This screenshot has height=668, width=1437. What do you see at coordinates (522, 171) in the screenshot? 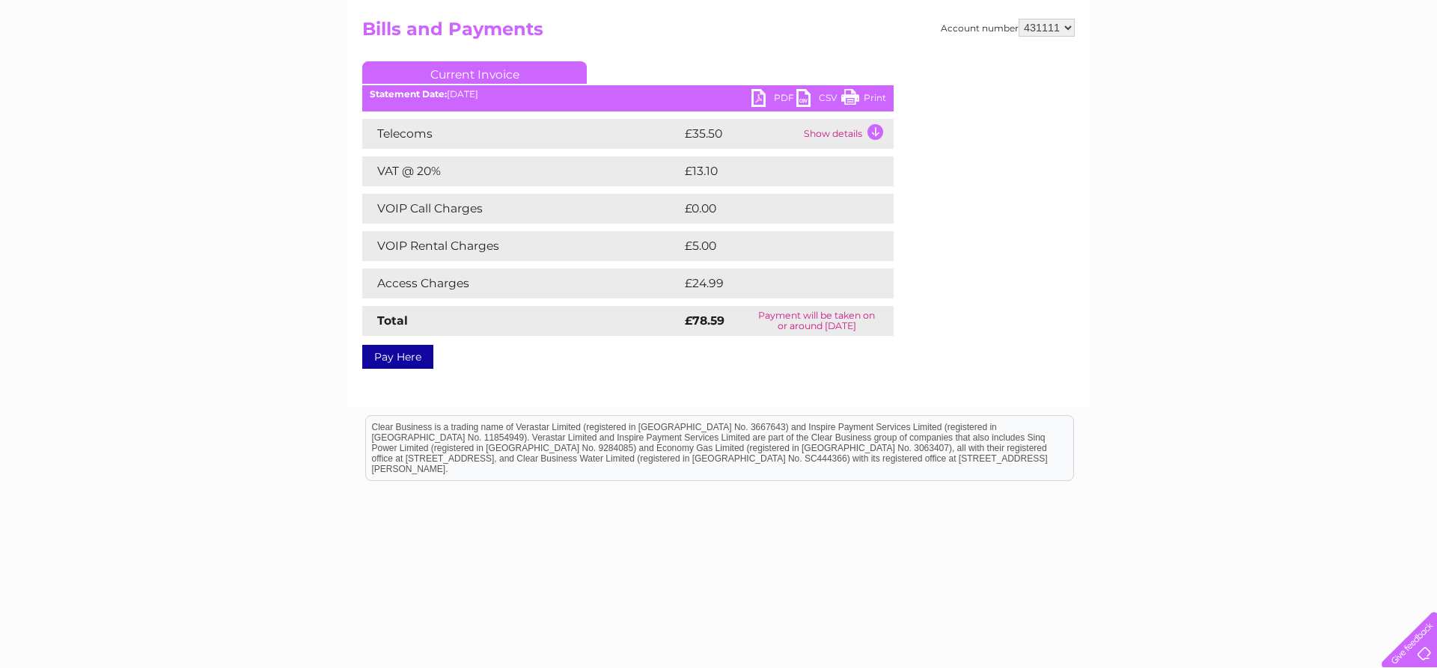
I see `td: VAT @ 20%` at bounding box center [522, 171].